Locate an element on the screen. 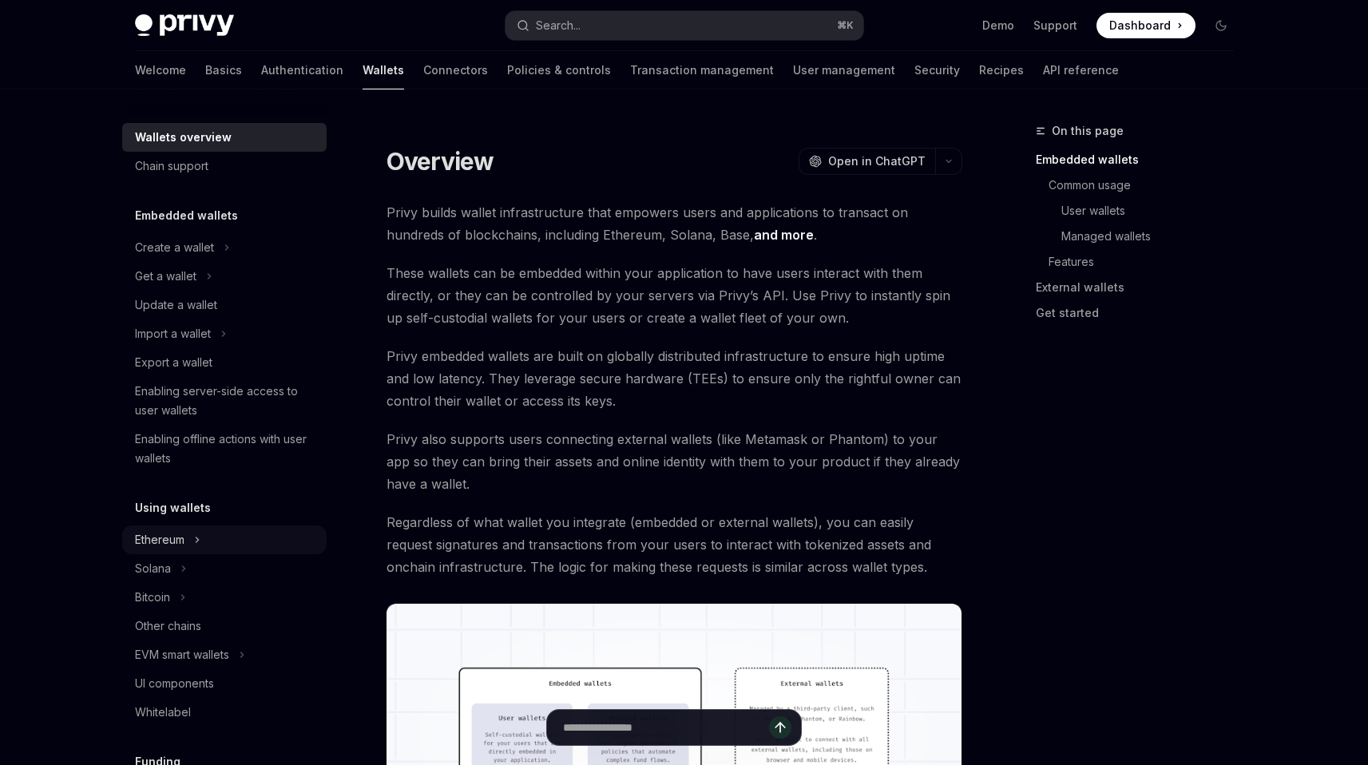  a: API reference is located at coordinates (1080, 70).